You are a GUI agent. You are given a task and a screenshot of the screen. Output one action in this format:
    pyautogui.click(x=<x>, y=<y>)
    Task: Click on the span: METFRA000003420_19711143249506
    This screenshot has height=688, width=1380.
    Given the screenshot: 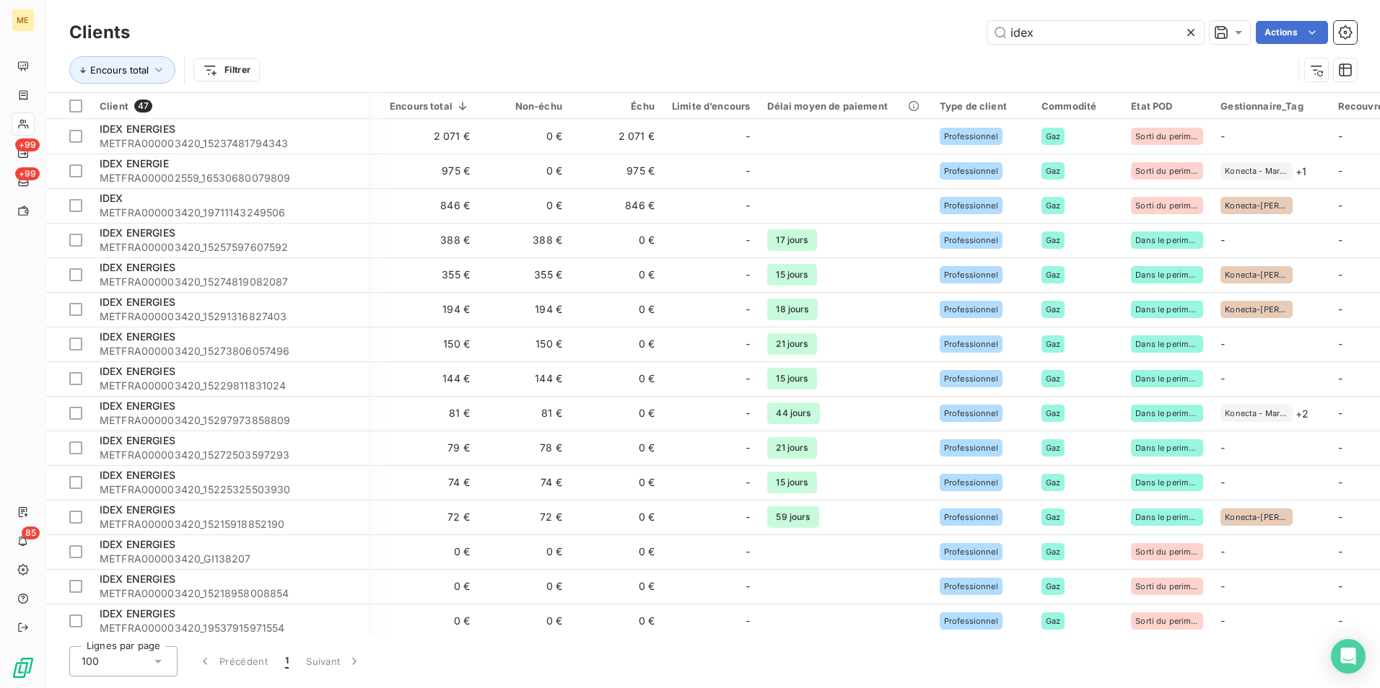 What is the action you would take?
    pyautogui.click(x=229, y=213)
    